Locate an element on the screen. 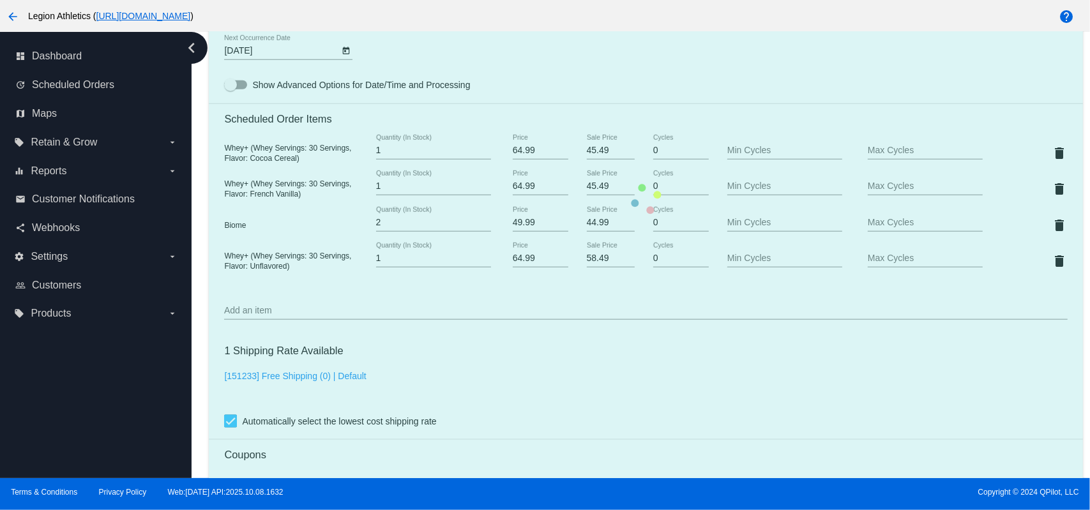 The width and height of the screenshot is (1090, 510). span: Maps is located at coordinates (44, 114).